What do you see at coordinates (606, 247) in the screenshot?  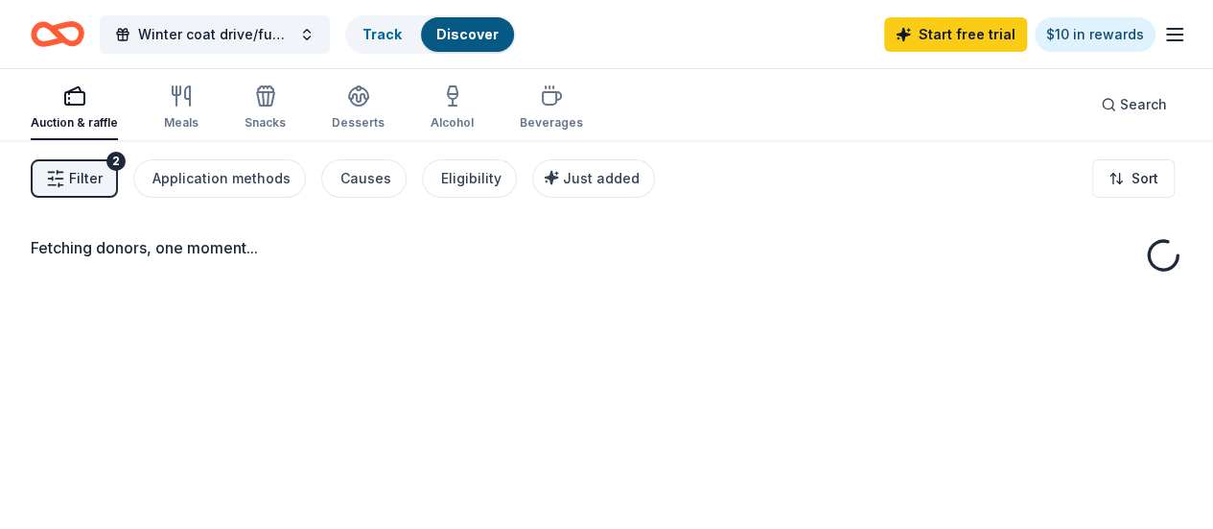 I see `div: Fetching donors, one moment...` at bounding box center [606, 247].